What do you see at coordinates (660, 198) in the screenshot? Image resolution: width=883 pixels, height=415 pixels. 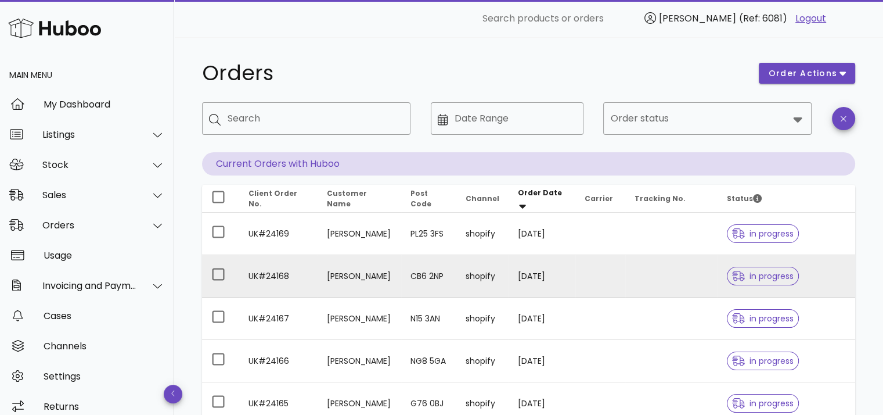 I see `span: Tracking No.` at bounding box center [660, 198].